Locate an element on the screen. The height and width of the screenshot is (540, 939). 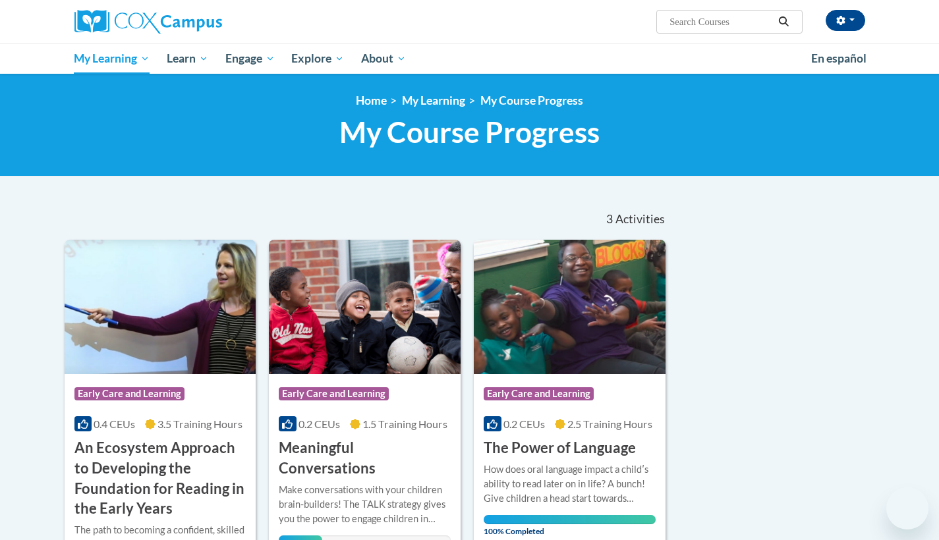
span: En español is located at coordinates (839, 58).